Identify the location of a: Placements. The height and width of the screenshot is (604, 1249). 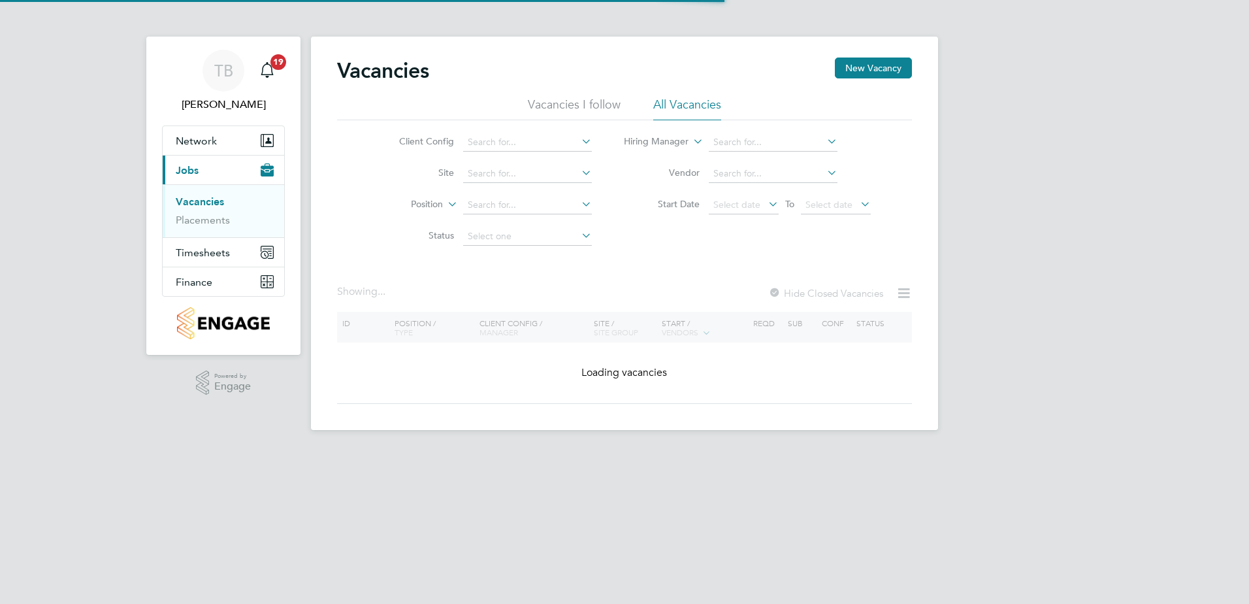
(203, 220).